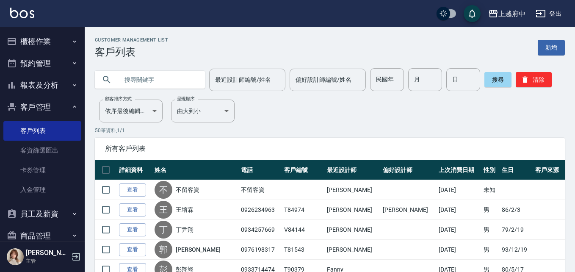 This screenshot has height=272, width=575. I want to click on button: 客戶管理, so click(42, 107).